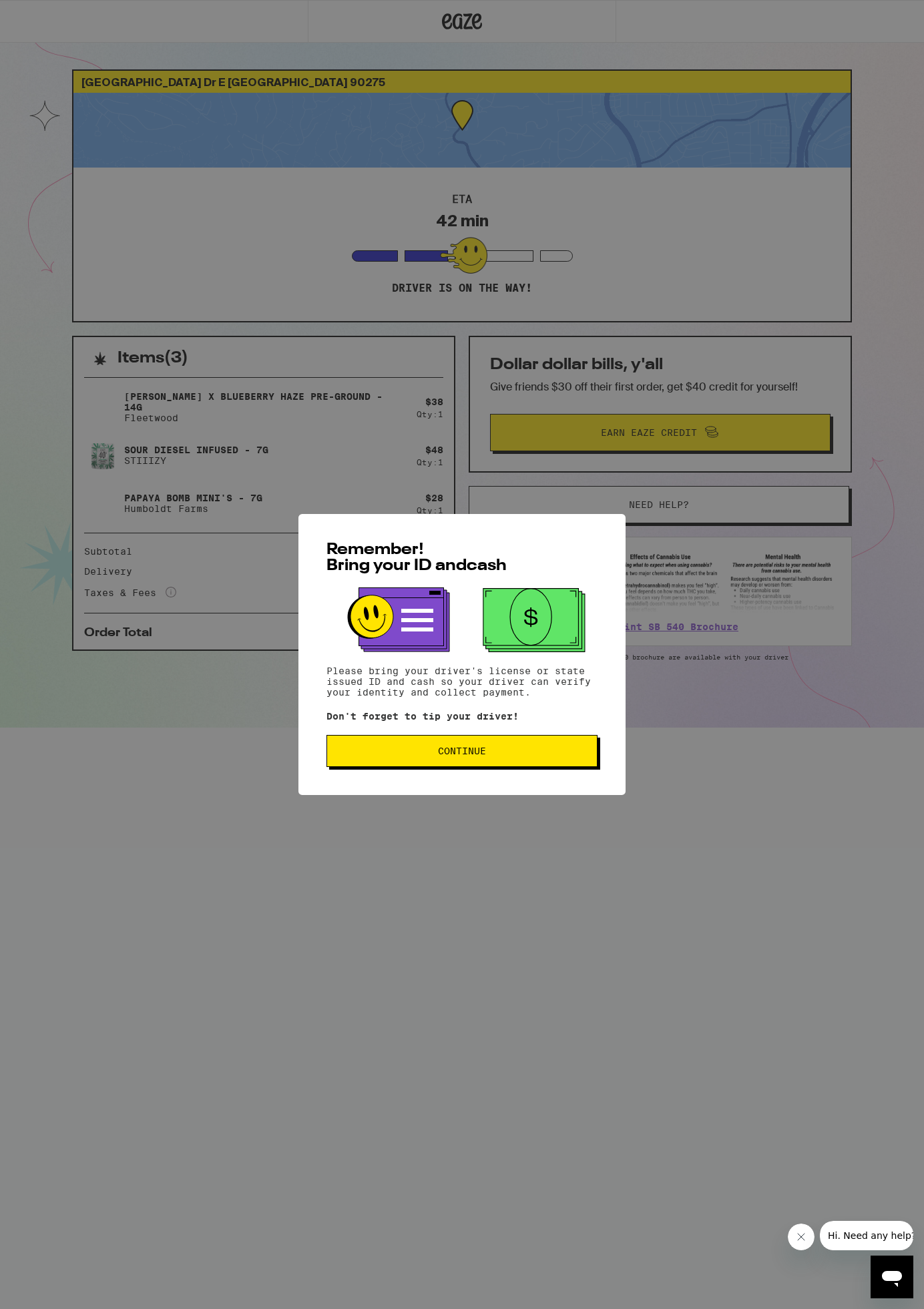 Image resolution: width=924 pixels, height=1309 pixels. I want to click on span: Hi. Need any help?, so click(52, 15).